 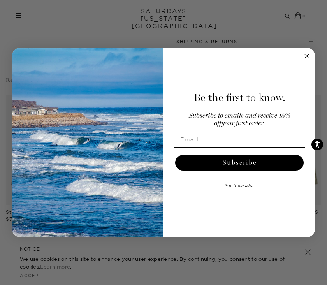 What do you see at coordinates (243, 123) in the screenshot?
I see `span: your first order.` at bounding box center [243, 123].